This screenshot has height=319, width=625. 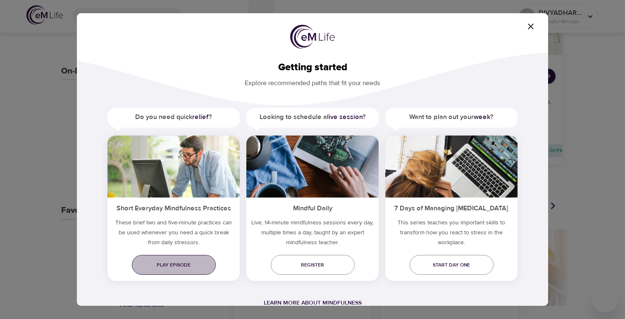 What do you see at coordinates (482, 117) in the screenshot?
I see `b: week` at bounding box center [482, 117].